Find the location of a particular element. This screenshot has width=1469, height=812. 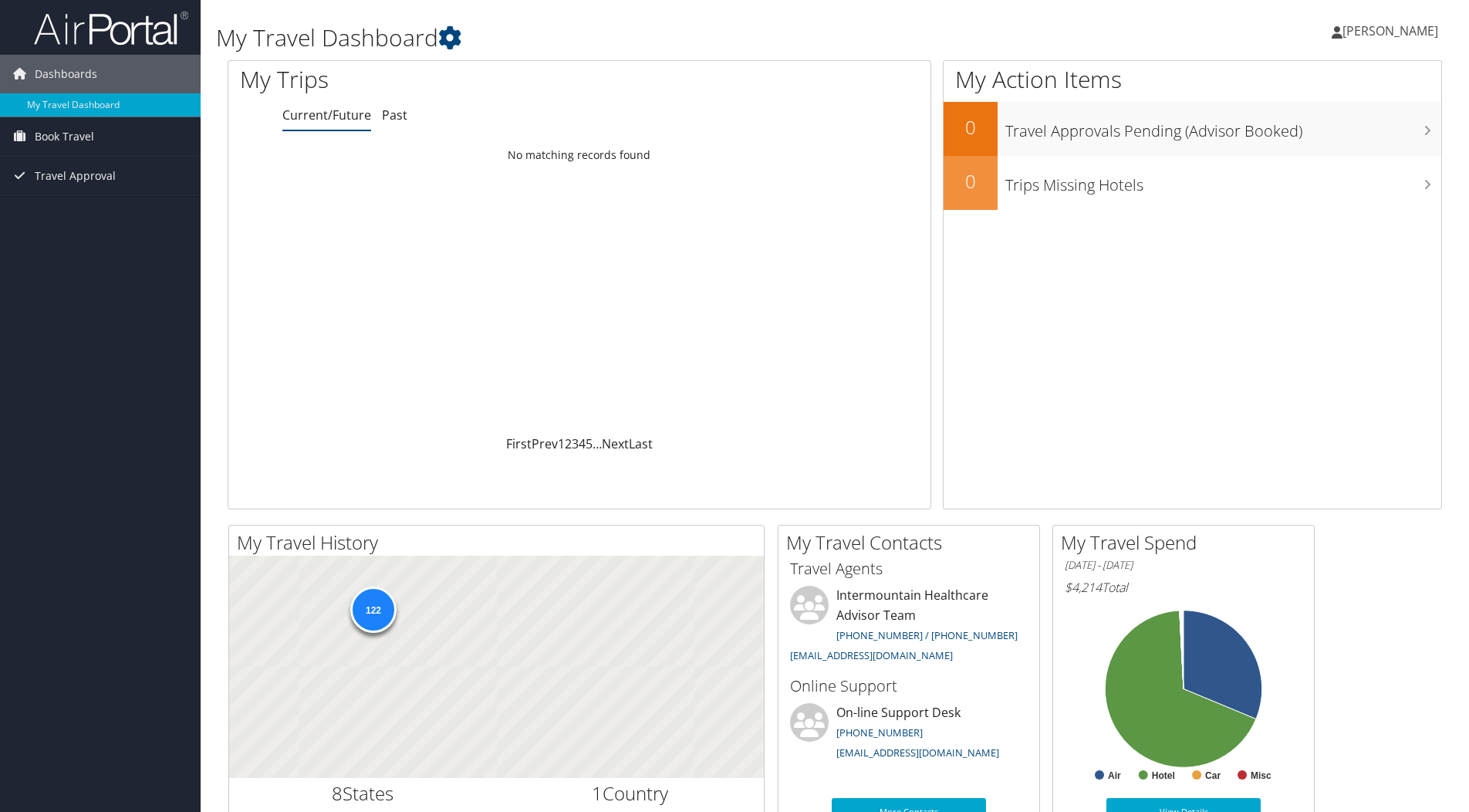

a: 2 is located at coordinates (568, 444).